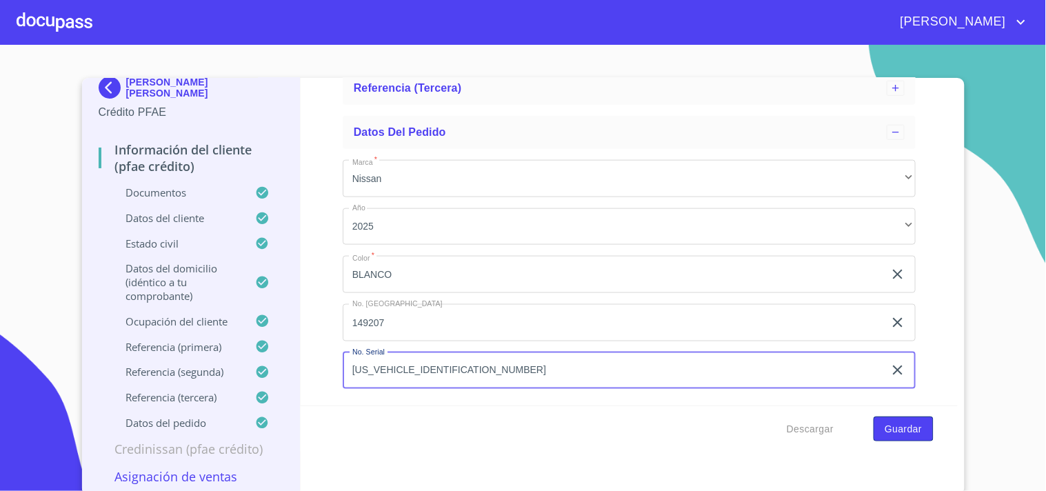 This screenshot has width=1046, height=491. What do you see at coordinates (177, 372) in the screenshot?
I see `p: Referencia (segunda)` at bounding box center [177, 372].